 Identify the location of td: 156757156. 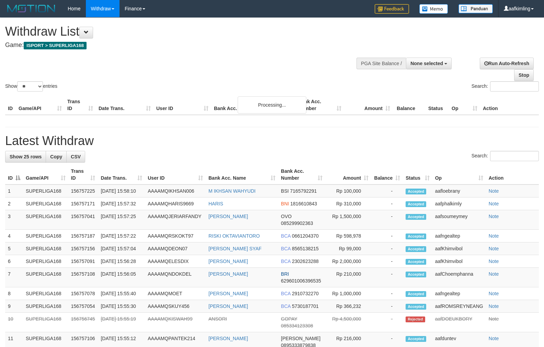
(83, 249).